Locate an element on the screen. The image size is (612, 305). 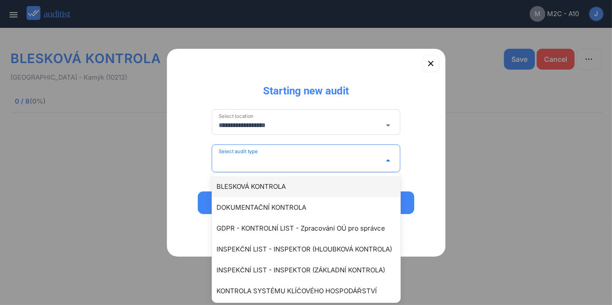
input: Select audit type is located at coordinates (300, 161).